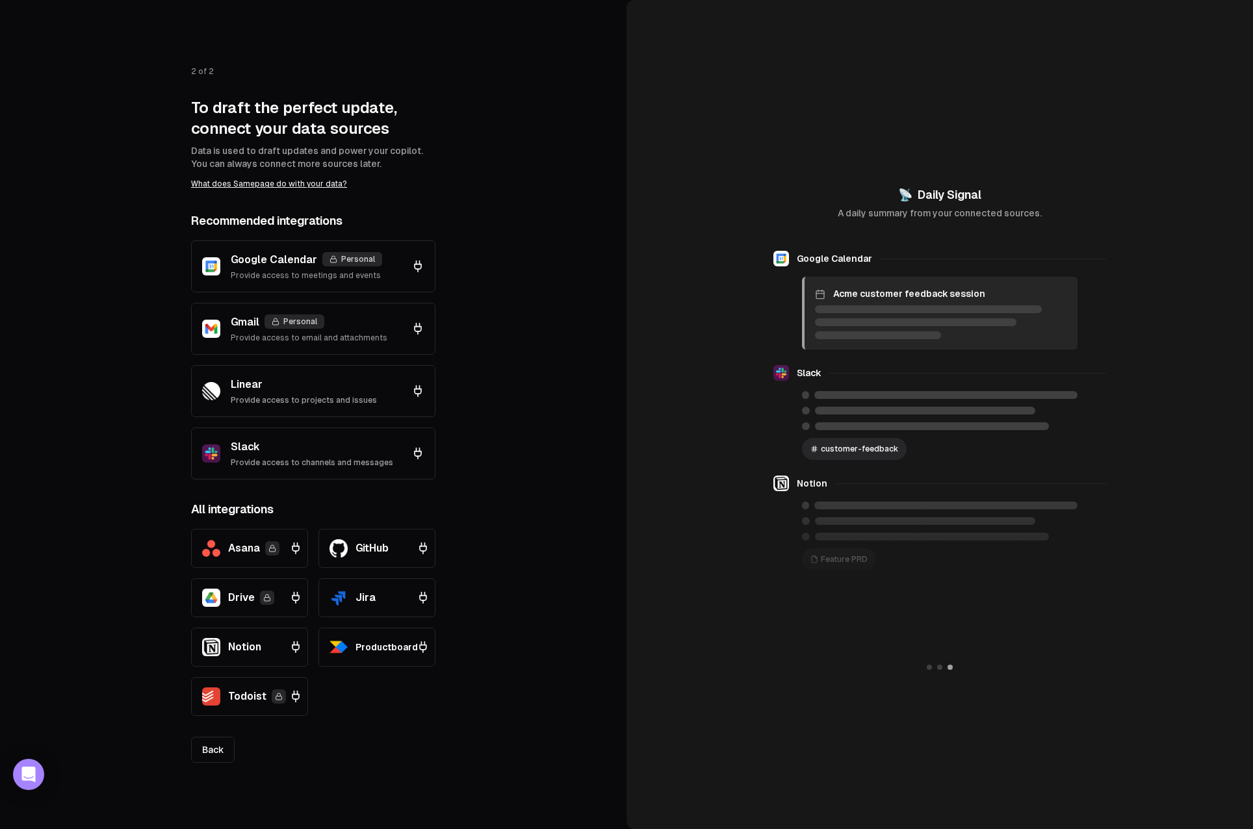  What do you see at coordinates (339, 647) in the screenshot?
I see `img: Productboard` at bounding box center [339, 647].